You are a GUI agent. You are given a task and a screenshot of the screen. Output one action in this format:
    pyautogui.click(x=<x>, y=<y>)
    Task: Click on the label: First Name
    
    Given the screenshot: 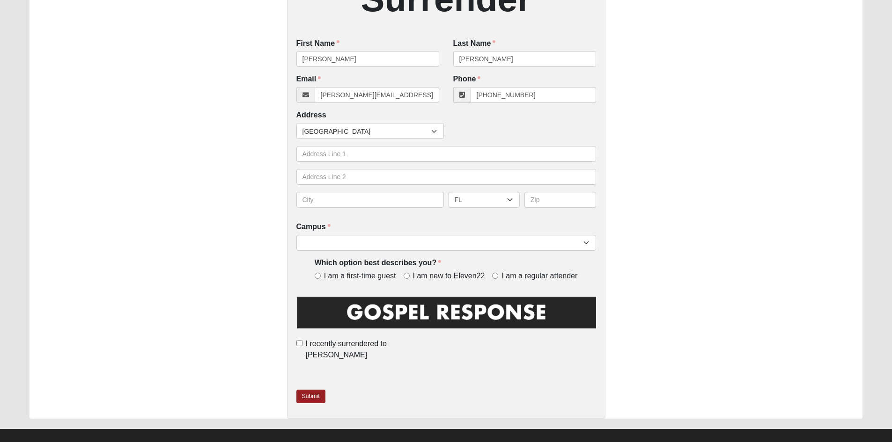 What is the action you would take?
    pyautogui.click(x=318, y=44)
    